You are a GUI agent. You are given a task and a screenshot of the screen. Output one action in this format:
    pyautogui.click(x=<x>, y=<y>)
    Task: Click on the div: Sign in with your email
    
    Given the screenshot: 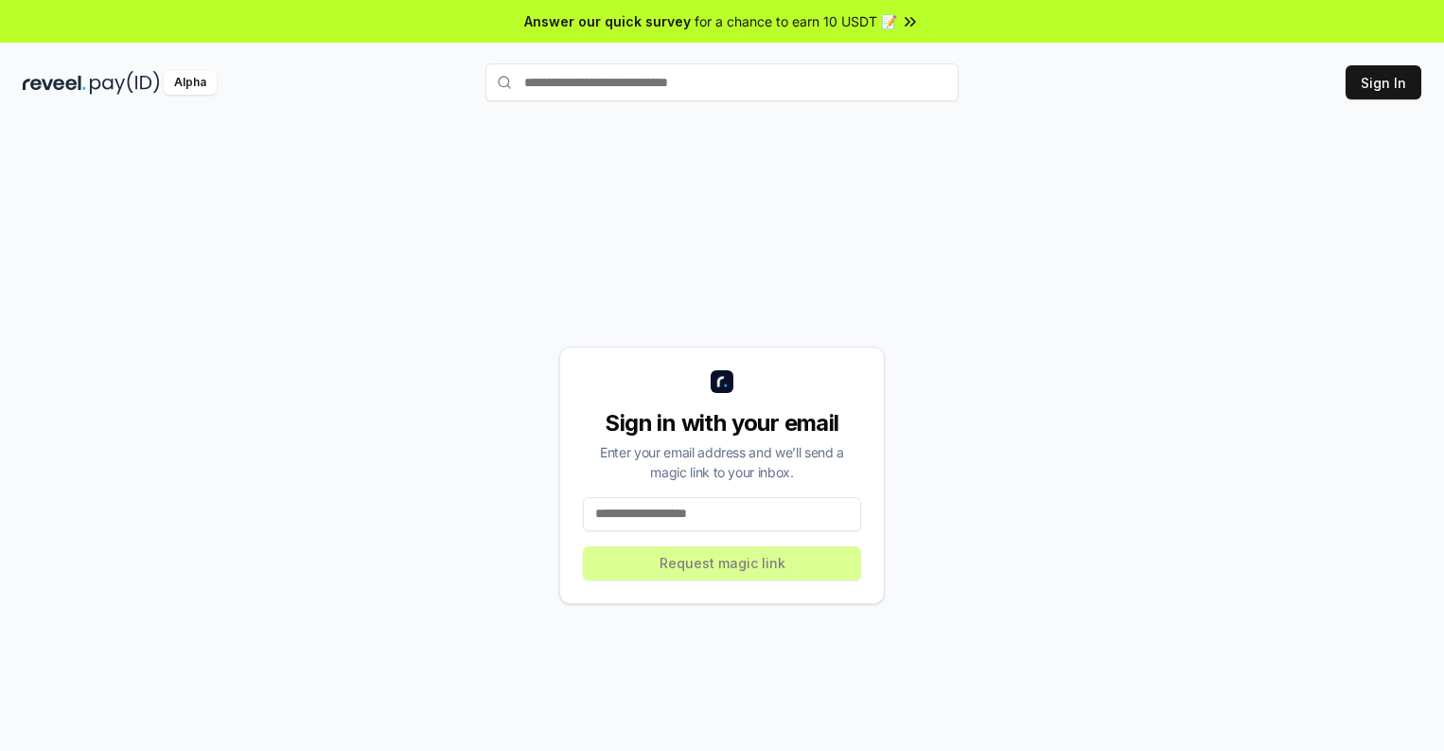 What is the action you would take?
    pyautogui.click(x=722, y=423)
    